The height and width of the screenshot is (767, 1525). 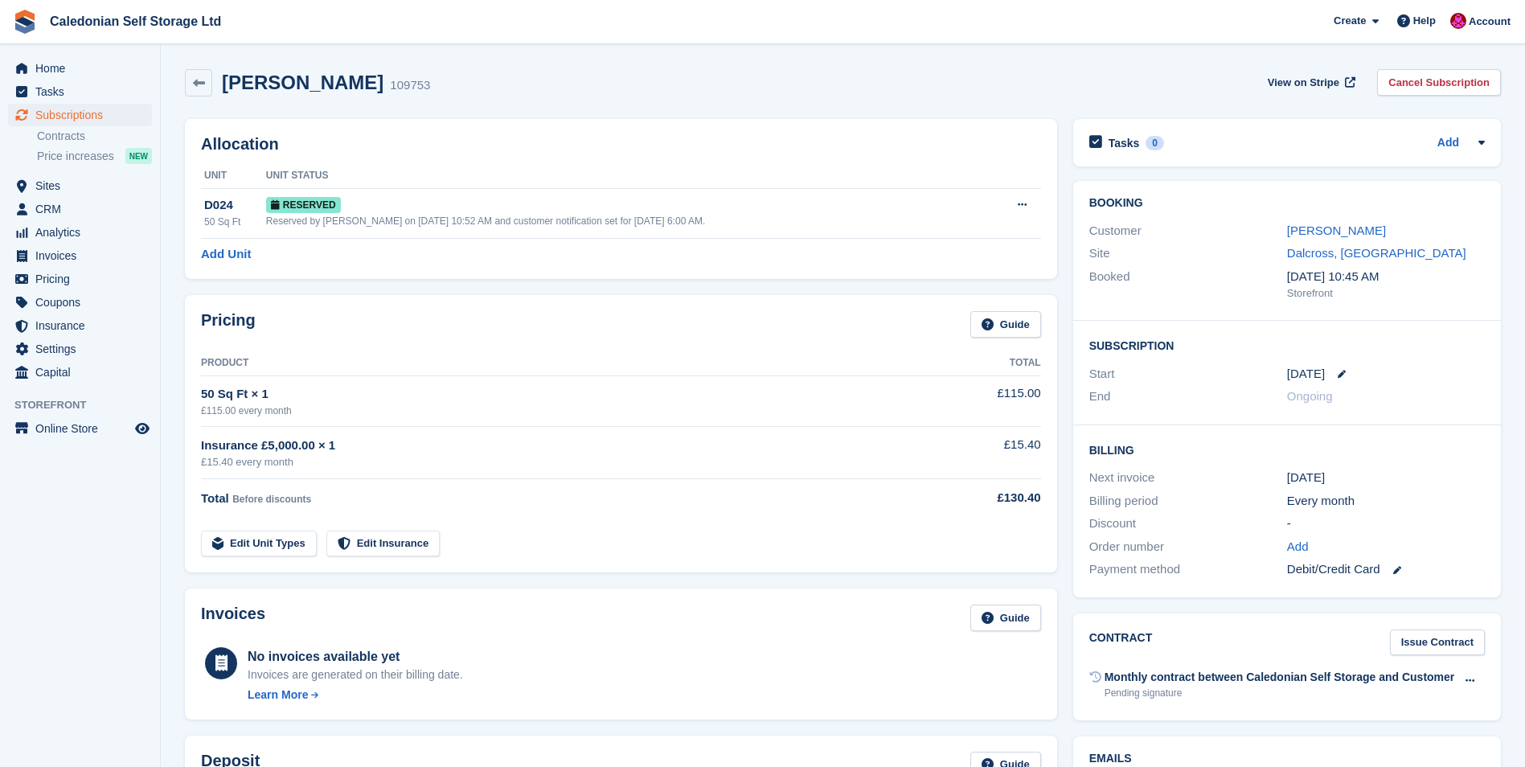 I want to click on div: Storefront, so click(x=1386, y=294).